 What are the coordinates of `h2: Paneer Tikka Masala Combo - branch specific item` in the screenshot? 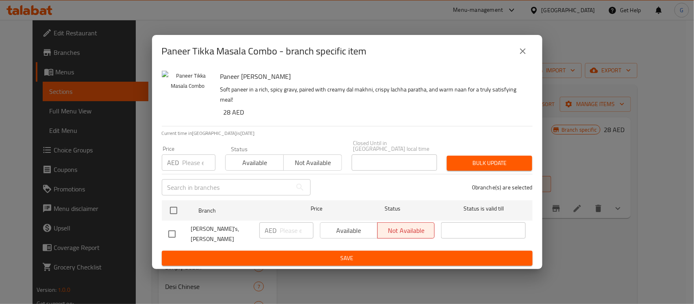 It's located at (264, 51).